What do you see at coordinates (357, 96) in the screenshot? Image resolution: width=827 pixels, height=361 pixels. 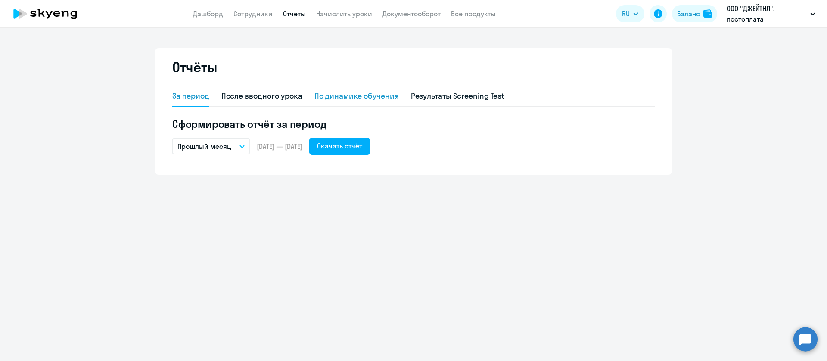 I see `div: По динамике обучения` at bounding box center [357, 96].